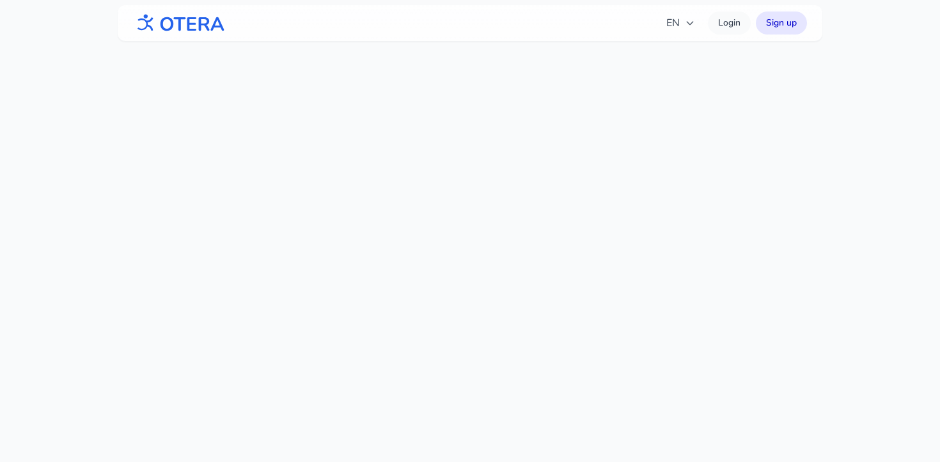 The height and width of the screenshot is (462, 940). Describe the element at coordinates (680, 23) in the screenshot. I see `button: EN` at that location.